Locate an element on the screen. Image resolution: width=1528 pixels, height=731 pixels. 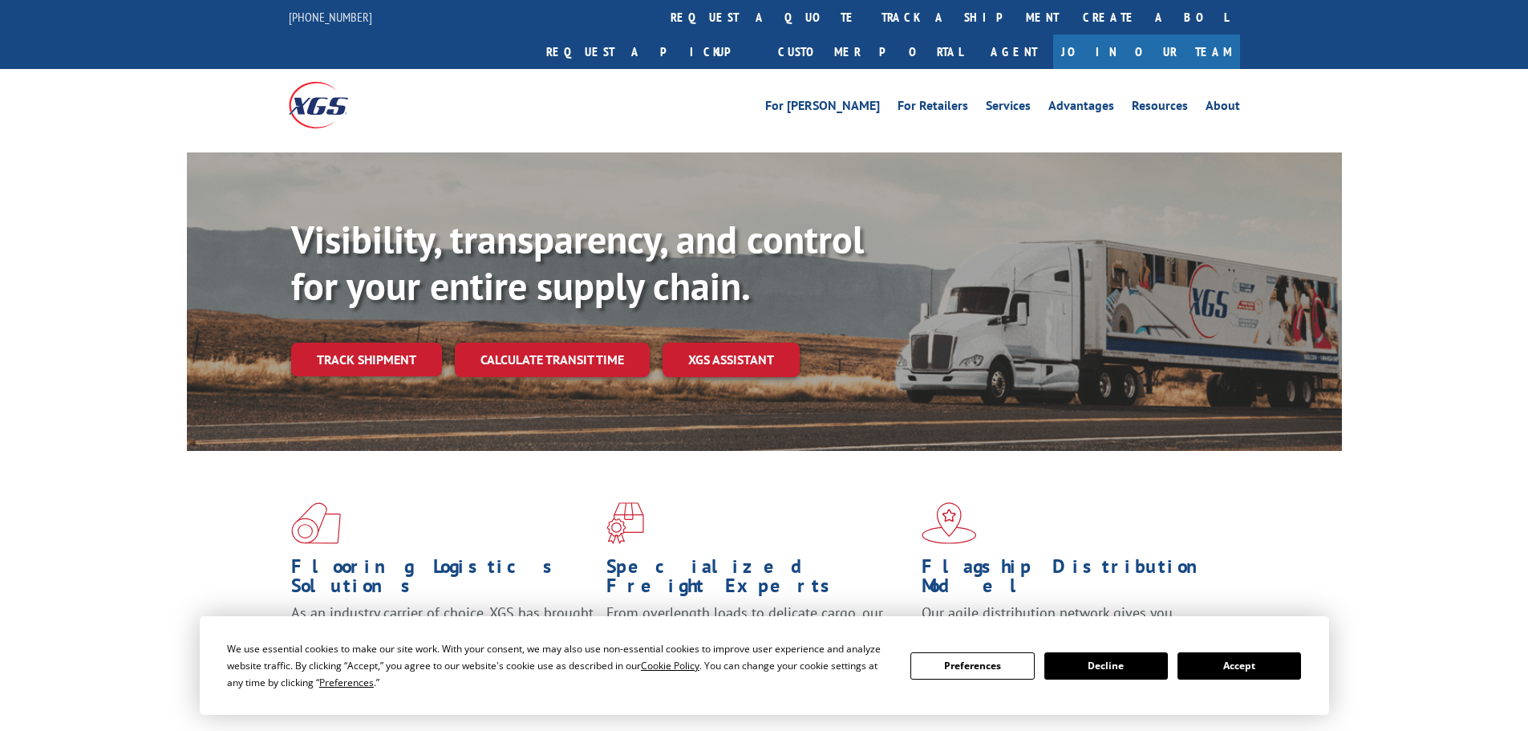
span: As an industry carrier of choice, XGS has brought innovation and dedication to flooring logistics... is located at coordinates (442, 631).